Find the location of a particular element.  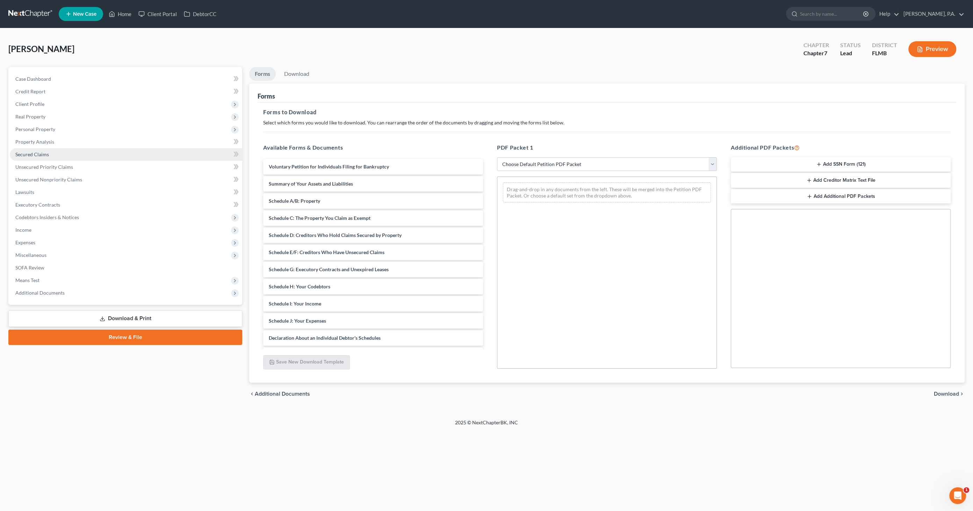

span: Schedule H: Your Codebtors is located at coordinates (299, 286).